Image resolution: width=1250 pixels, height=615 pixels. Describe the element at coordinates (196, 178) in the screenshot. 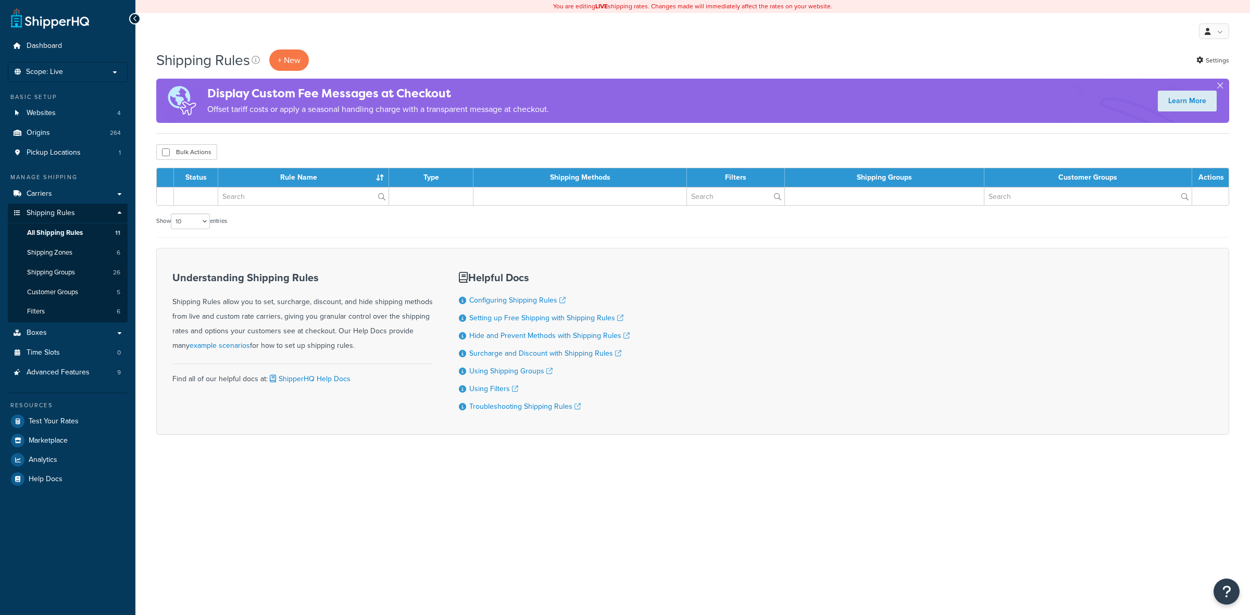

I see `th: Status` at that location.